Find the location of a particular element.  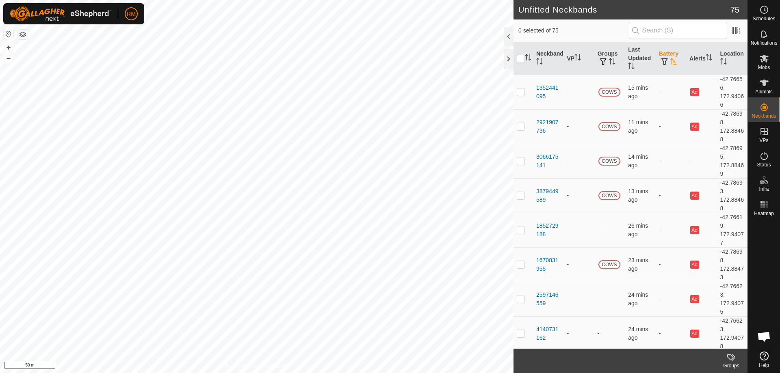

span: 25 Sept 2025, 5:21 am is located at coordinates (638, 195).